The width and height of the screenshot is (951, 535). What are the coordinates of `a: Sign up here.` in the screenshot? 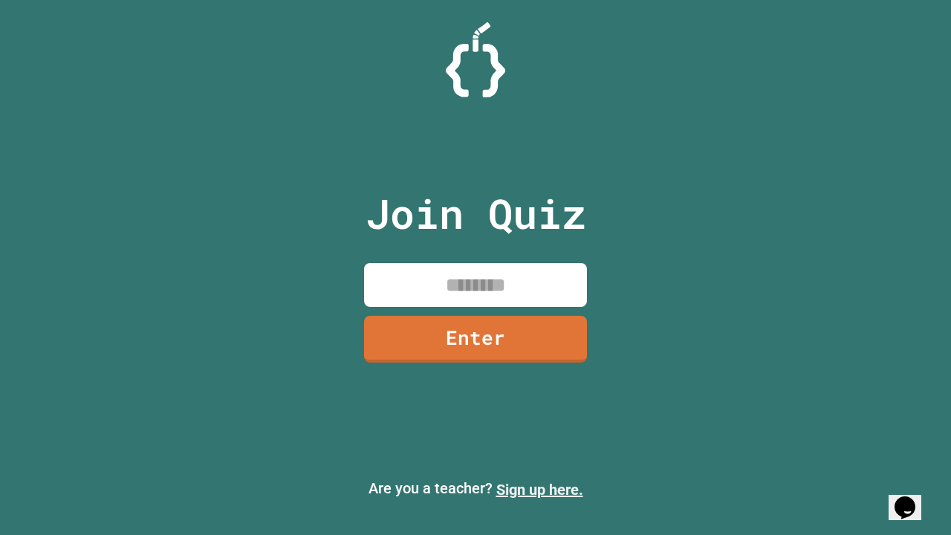 It's located at (539, 490).